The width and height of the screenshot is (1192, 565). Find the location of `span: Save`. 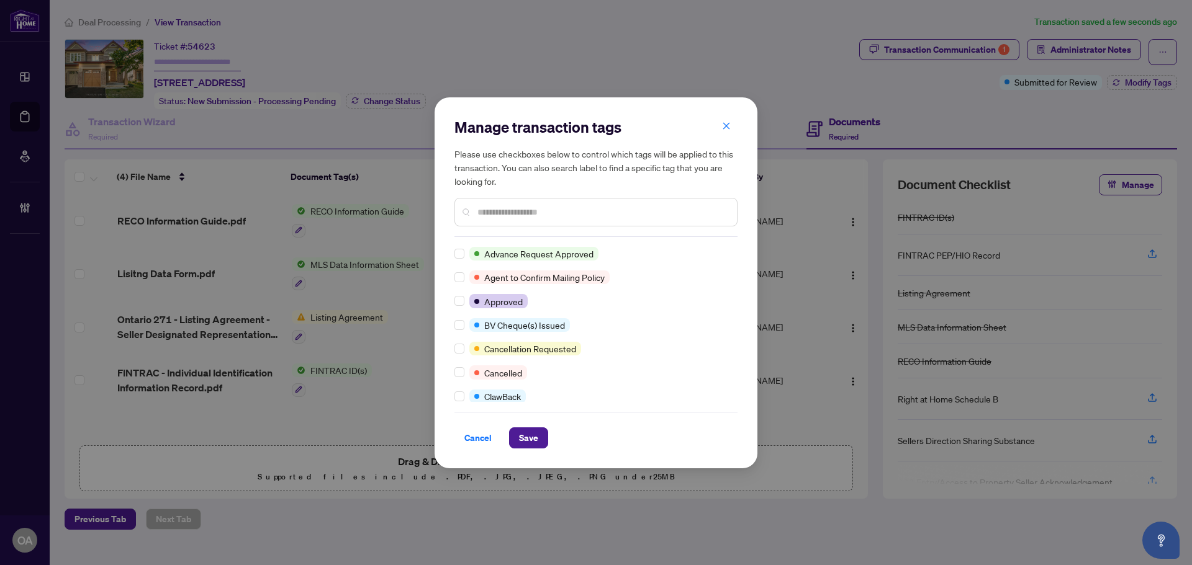

span: Save is located at coordinates (528, 438).